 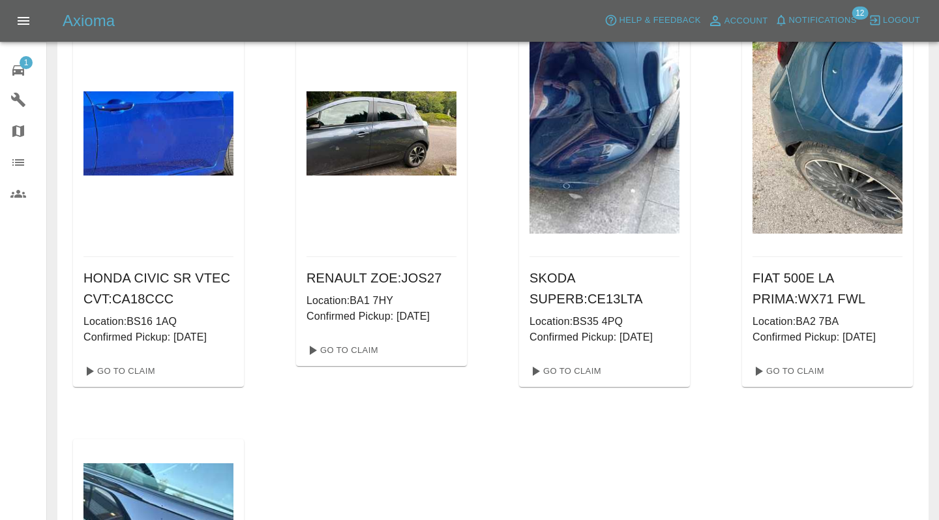 What do you see at coordinates (604, 321) in the screenshot?
I see `p: Location: BS35 4PQ` at bounding box center [604, 321].